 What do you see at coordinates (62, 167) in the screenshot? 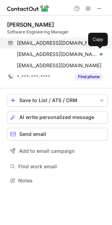
I see `span: Find work email` at bounding box center [62, 167].